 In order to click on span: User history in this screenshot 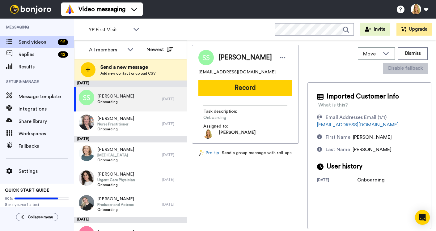, I will do `click(345, 166)`.